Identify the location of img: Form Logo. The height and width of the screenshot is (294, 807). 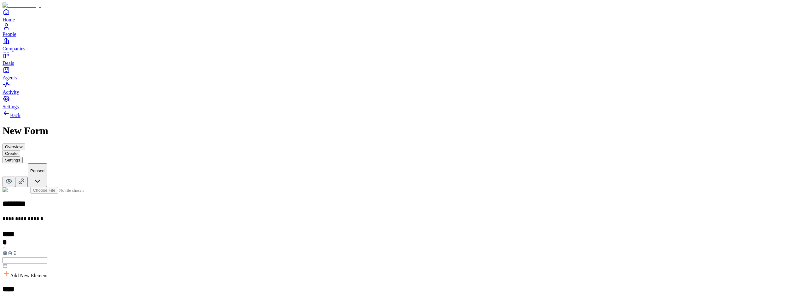
(16, 190).